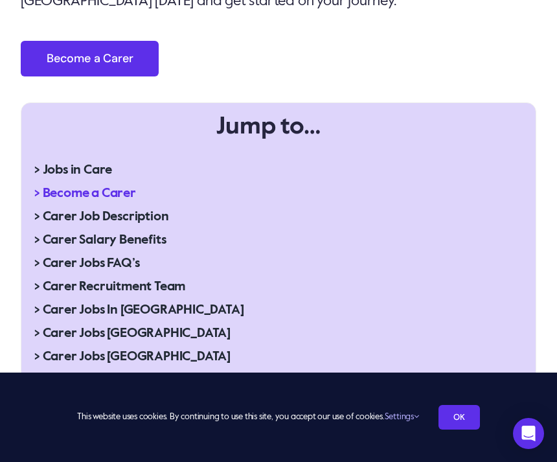 The height and width of the screenshot is (462, 557). Describe the element at coordinates (89, 58) in the screenshot. I see `span: Become a Carer` at that location.